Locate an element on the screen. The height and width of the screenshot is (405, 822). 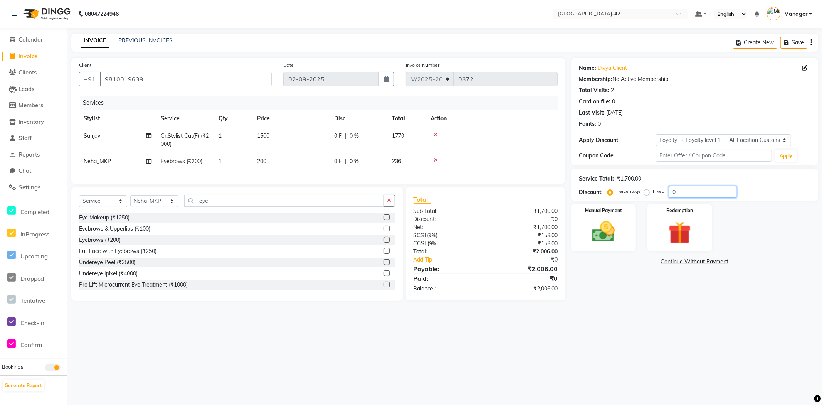
a: Add Tip is located at coordinates (453, 259).